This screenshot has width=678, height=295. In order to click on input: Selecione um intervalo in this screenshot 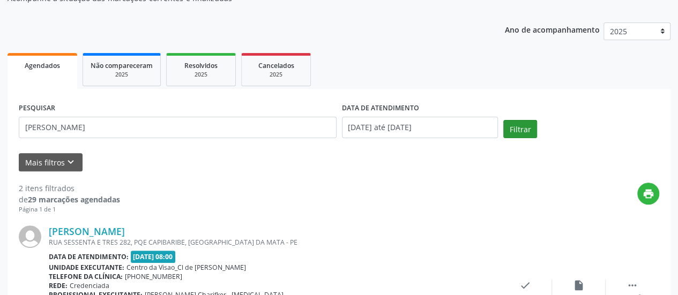, I will do `click(419, 127)`.